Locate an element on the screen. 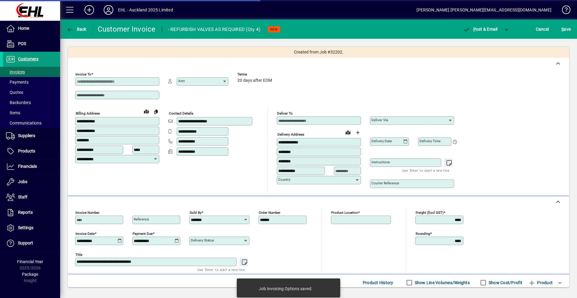  span: ave is located at coordinates (566, 29).